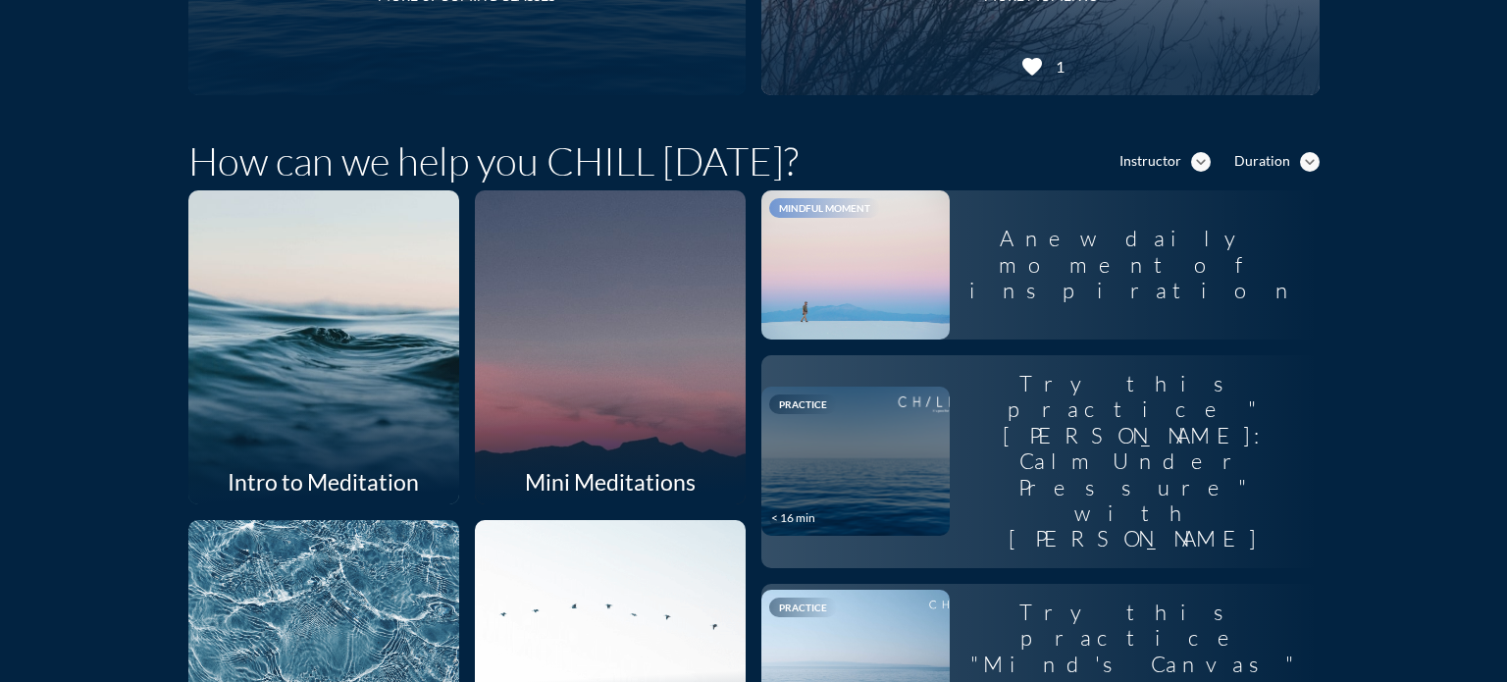 Image resolution: width=1507 pixels, height=682 pixels. Describe the element at coordinates (1150, 161) in the screenshot. I see `div: Instructor` at that location.